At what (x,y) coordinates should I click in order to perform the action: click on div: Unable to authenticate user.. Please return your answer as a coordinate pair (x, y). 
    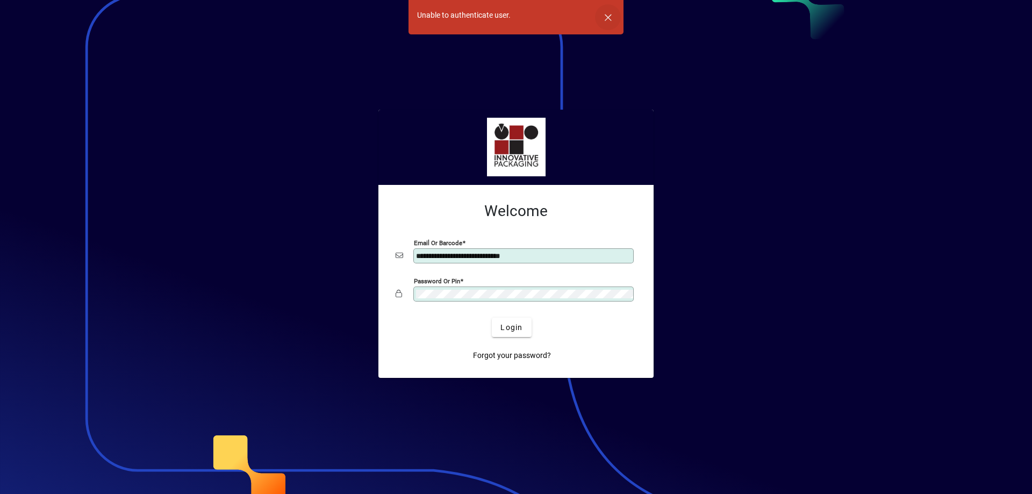
    Looking at the image, I should click on (464, 15).